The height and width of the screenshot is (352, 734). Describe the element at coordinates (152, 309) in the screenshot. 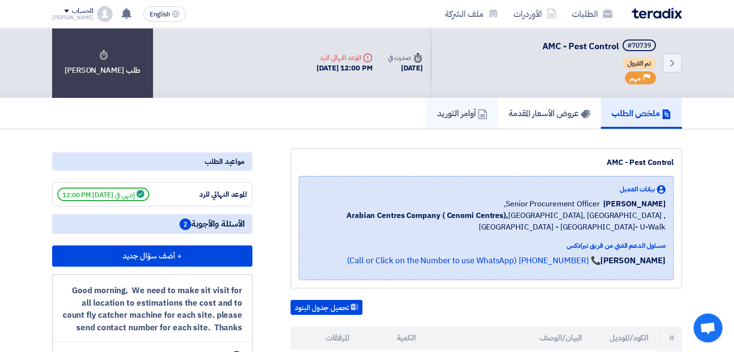

I see `div: Good morning, We need to make sit visit for all location to estimations the cost and to count fly...` at that location.